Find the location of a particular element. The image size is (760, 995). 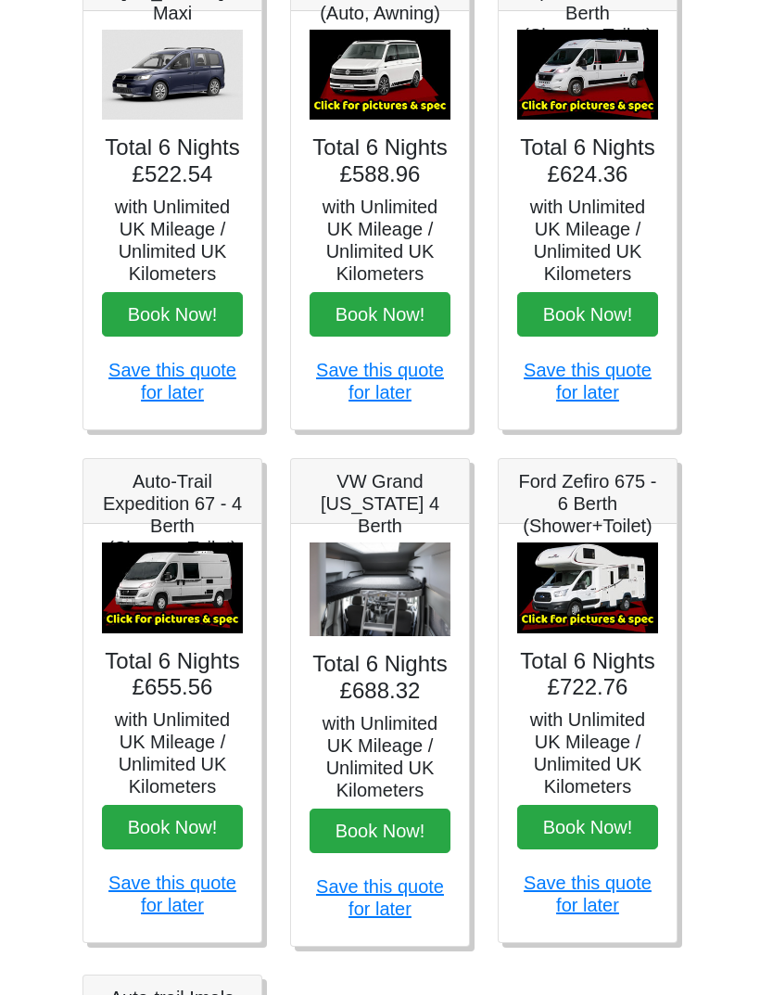

h5: Ford Zefiro 675 - 6 Berth (Shower+Toilet) is located at coordinates (588, 503).